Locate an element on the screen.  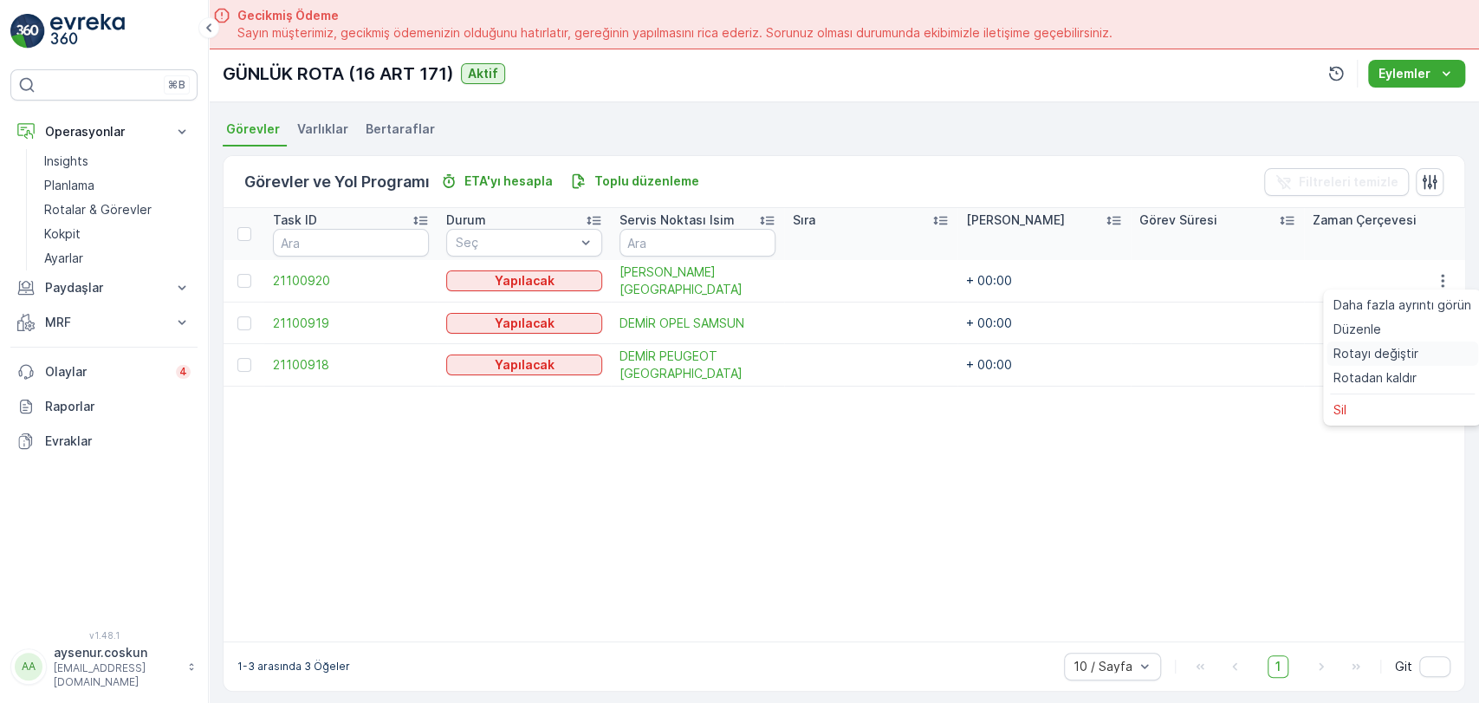
p: Operasyonlar is located at coordinates (104, 132).